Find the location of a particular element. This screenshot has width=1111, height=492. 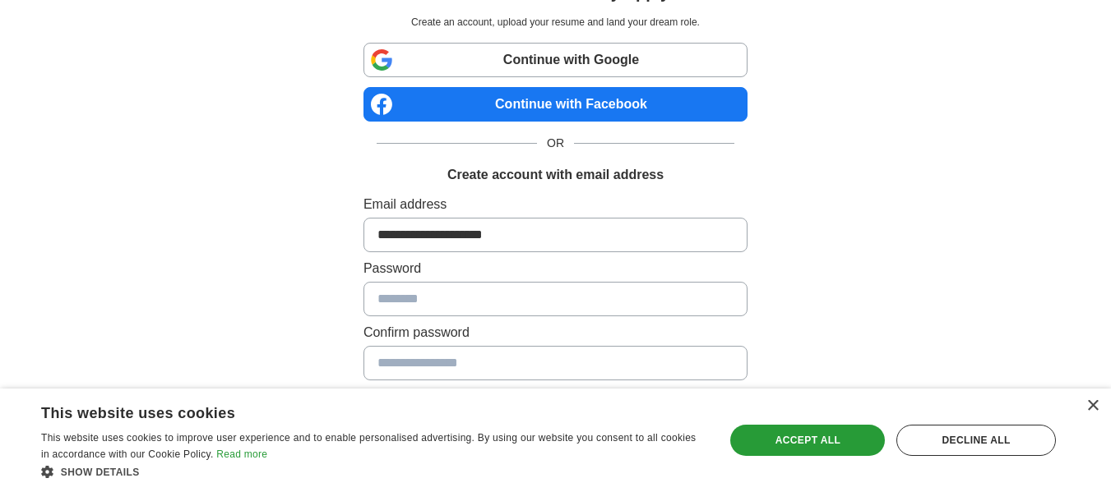

div: Accept all is located at coordinates (807, 441).